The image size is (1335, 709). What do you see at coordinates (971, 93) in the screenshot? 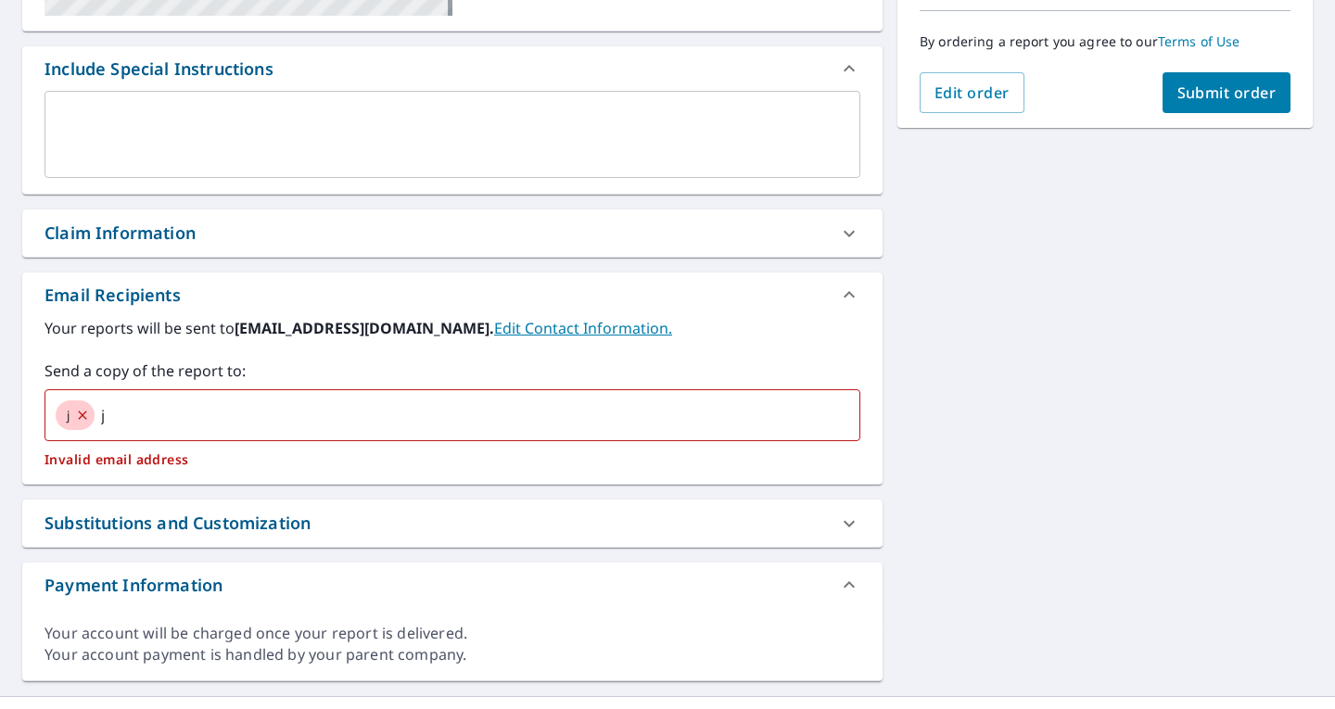
I see `span: Edit order` at bounding box center [971, 93].